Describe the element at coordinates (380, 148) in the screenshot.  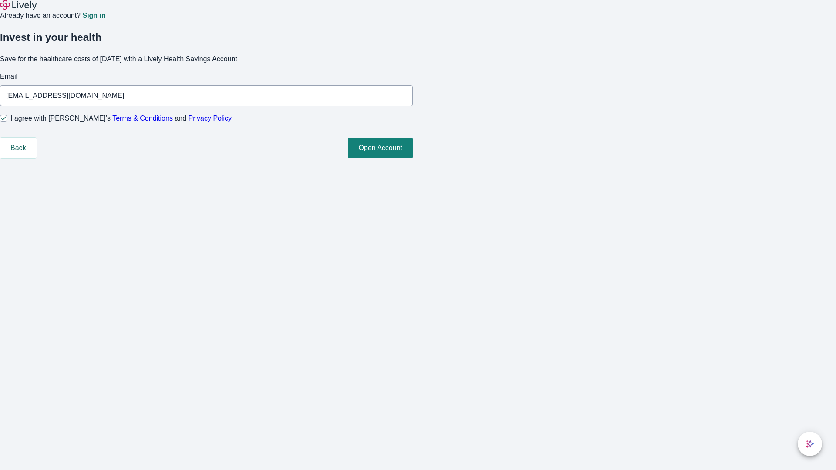
I see `button: Open Account` at that location.